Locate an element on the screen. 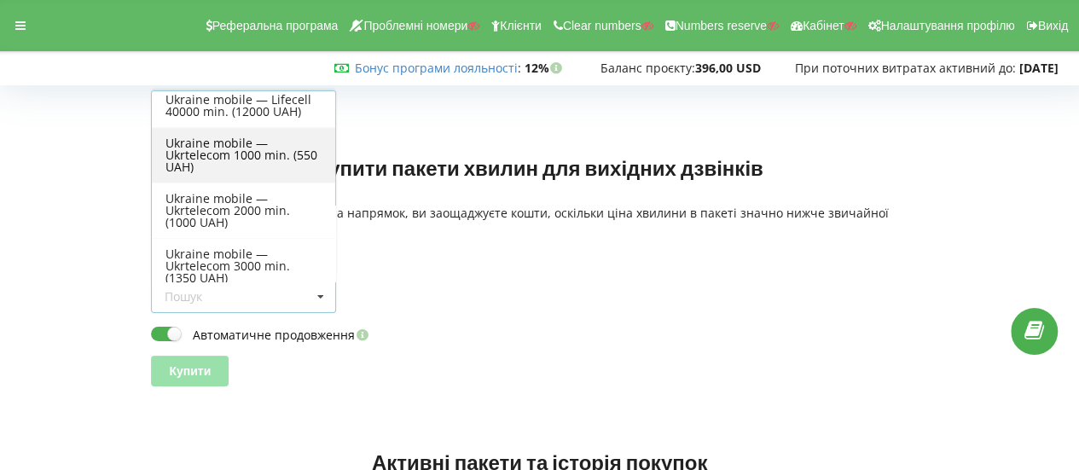 The image size is (1079, 470). strong: 12% is located at coordinates (545, 67).